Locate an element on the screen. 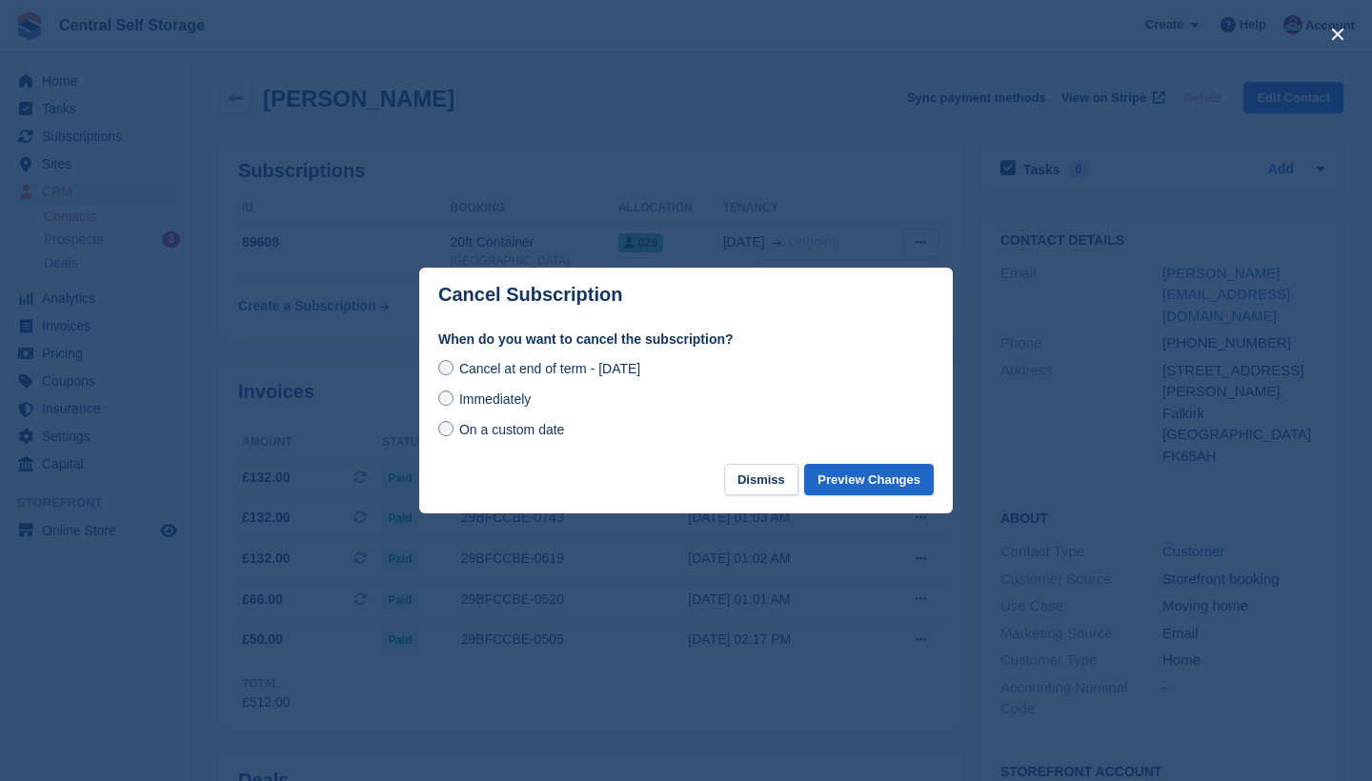 The image size is (1372, 781). p: Cancel Subscription is located at coordinates (530, 294).